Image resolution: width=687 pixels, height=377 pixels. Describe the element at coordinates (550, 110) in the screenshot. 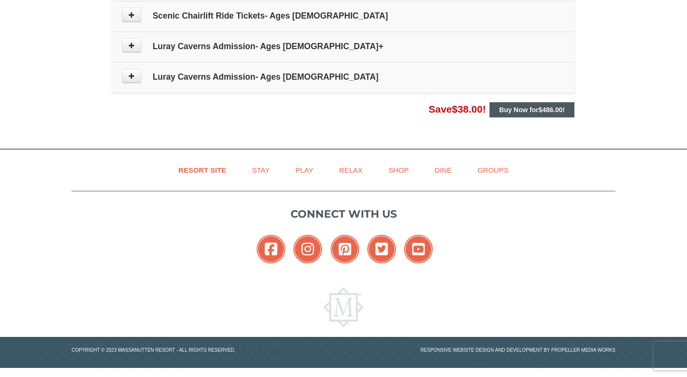

I see `span: $486.00` at that location.